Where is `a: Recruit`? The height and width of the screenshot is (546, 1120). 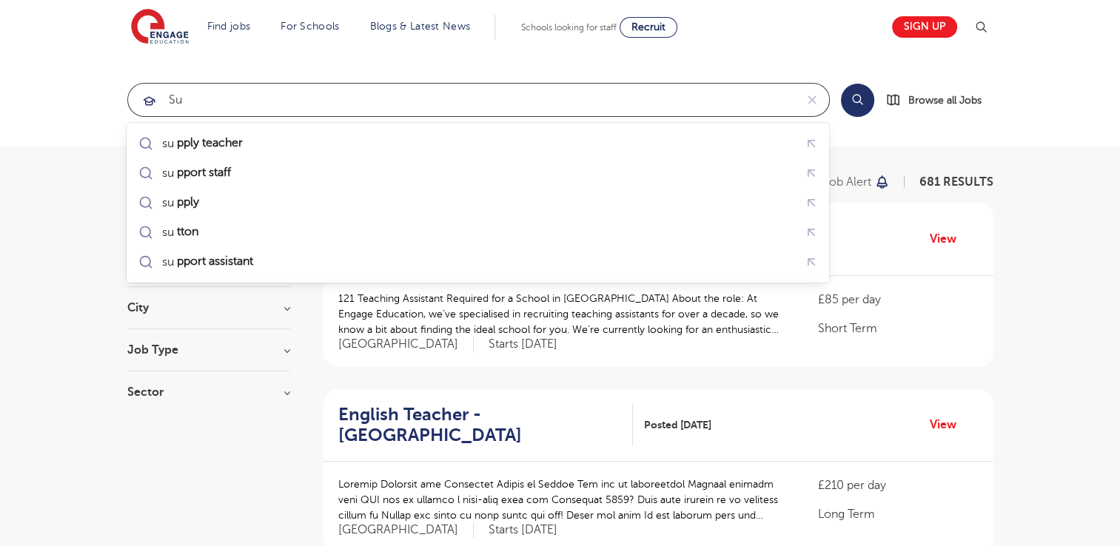 a: Recruit is located at coordinates (648, 27).